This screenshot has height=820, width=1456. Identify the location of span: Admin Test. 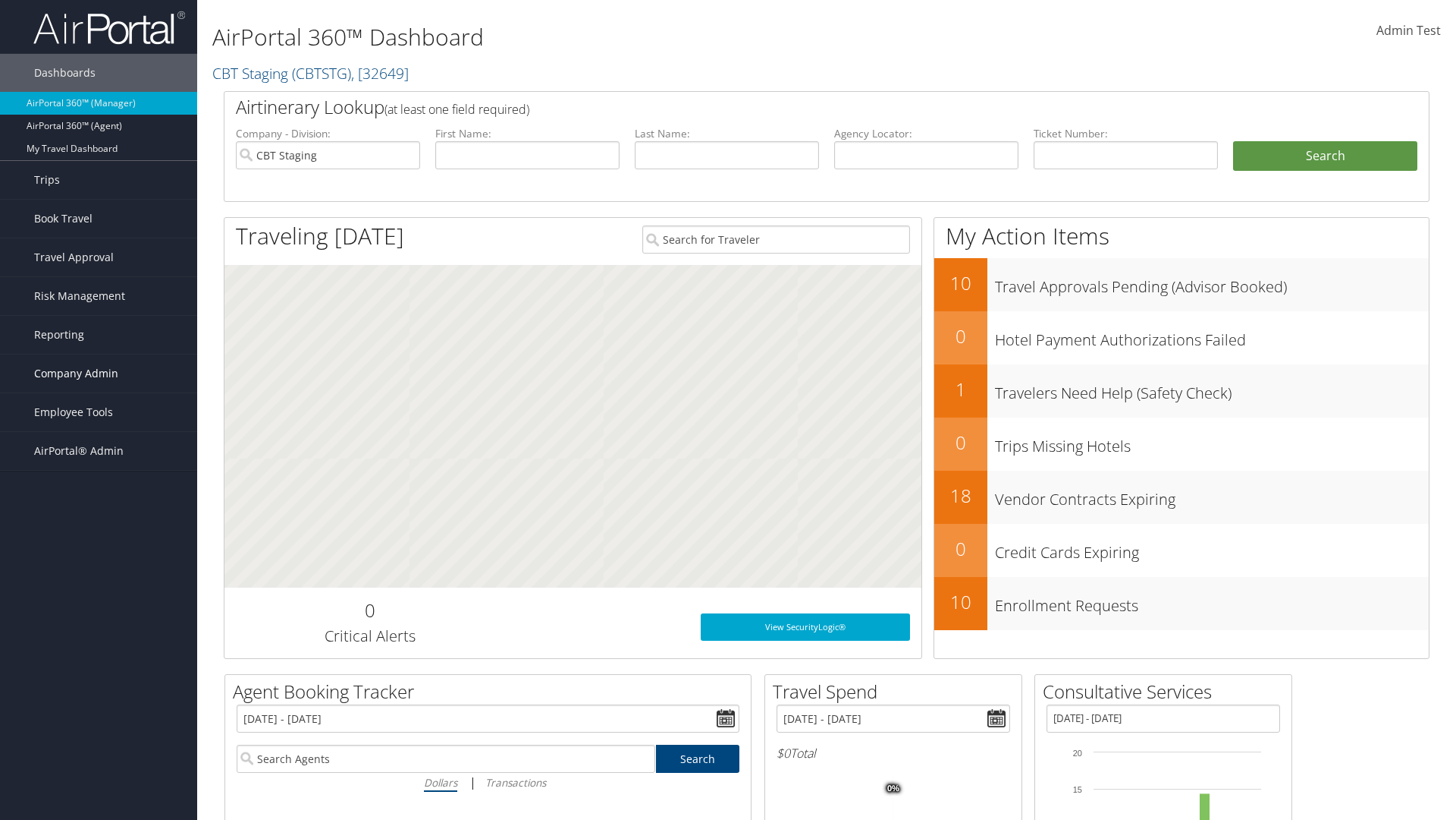
(1409, 30).